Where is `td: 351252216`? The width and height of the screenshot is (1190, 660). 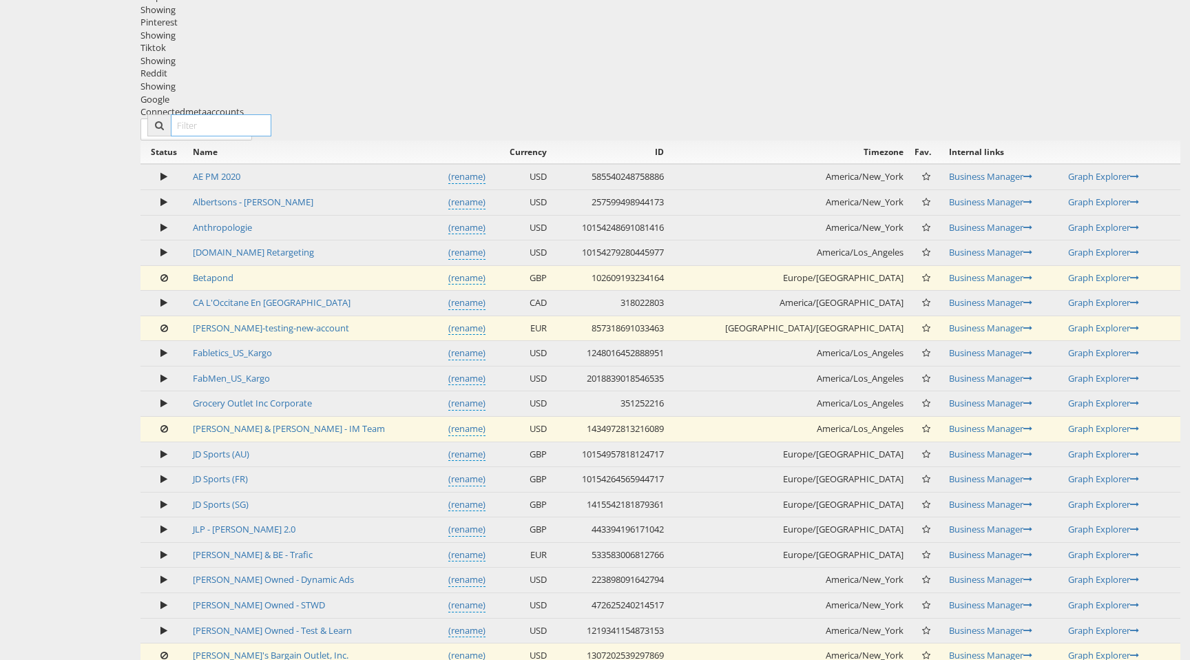 td: 351252216 is located at coordinates (611, 404).